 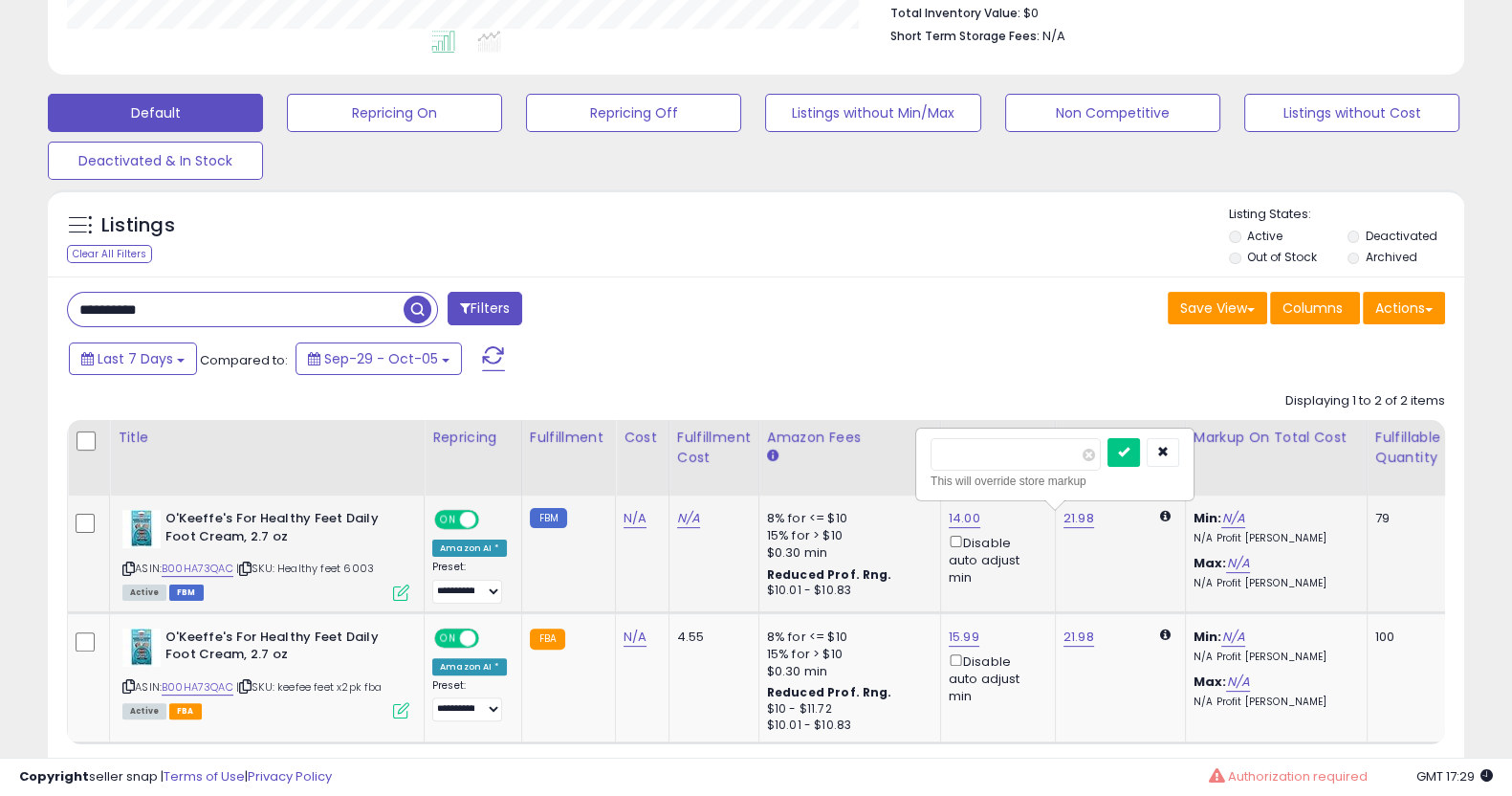 What do you see at coordinates (849, 438) in the screenshot?
I see `div: Amazon Fees` at bounding box center [849, 438].